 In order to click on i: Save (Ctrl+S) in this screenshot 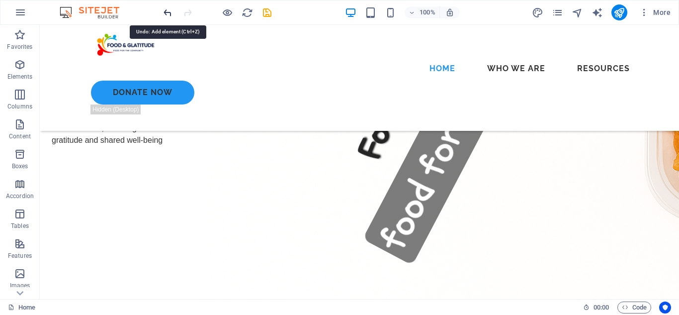, I will do `click(267, 12)`.